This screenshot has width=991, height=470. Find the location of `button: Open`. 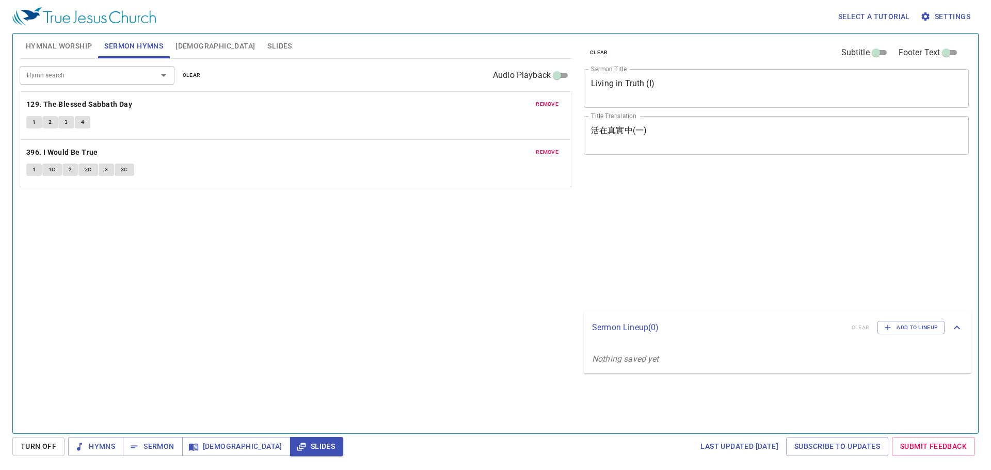

button: Open is located at coordinates (164, 75).